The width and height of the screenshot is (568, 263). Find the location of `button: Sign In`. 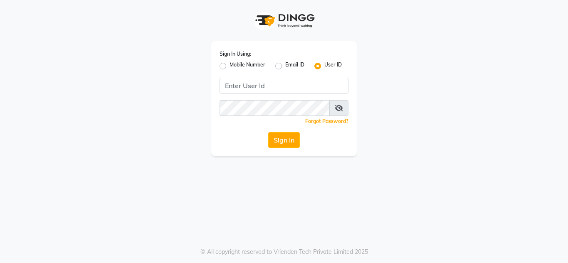

button: Sign In is located at coordinates (284, 140).